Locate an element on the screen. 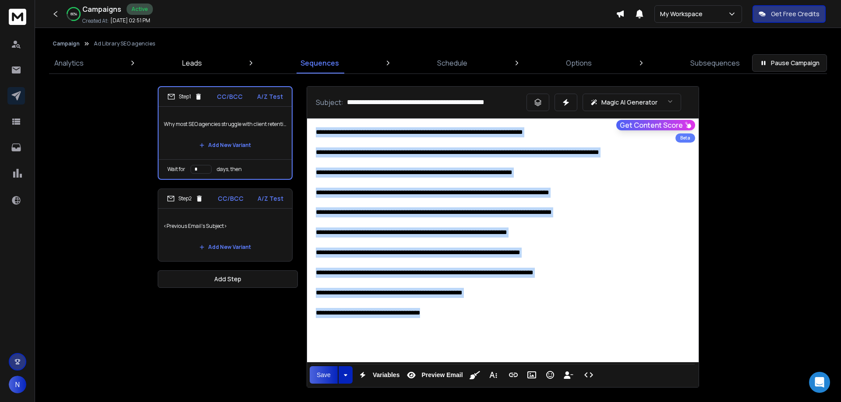 This screenshot has height=402, width=841. a: Leads is located at coordinates (192, 63).